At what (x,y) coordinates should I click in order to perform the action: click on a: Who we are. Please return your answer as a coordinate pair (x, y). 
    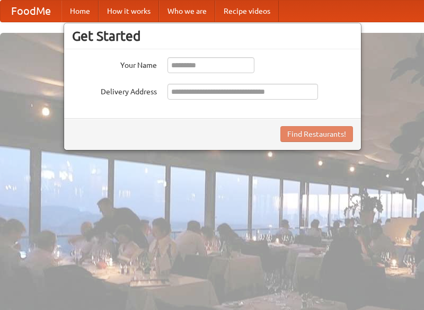
    Looking at the image, I should click on (187, 11).